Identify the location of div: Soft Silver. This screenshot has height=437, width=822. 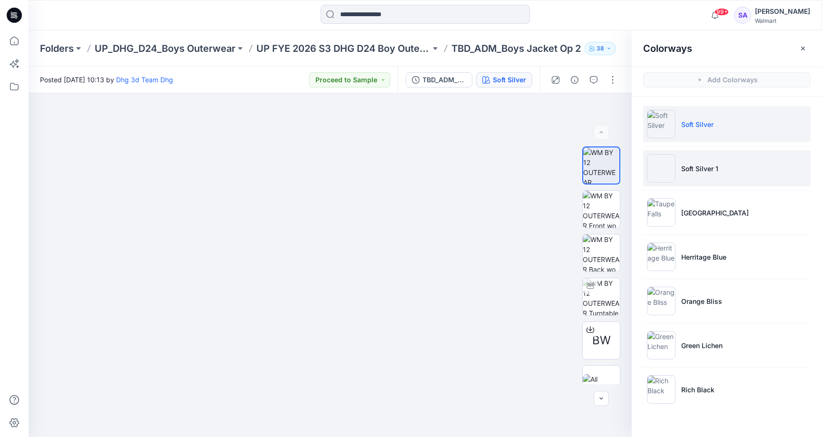
(509, 80).